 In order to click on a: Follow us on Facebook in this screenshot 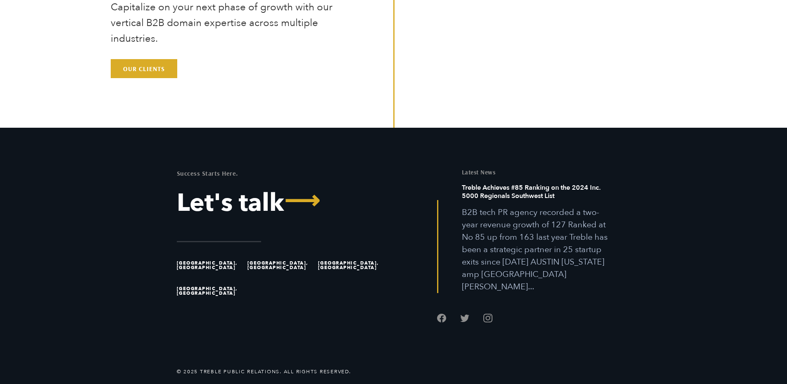, I will do `click(442, 318)`.